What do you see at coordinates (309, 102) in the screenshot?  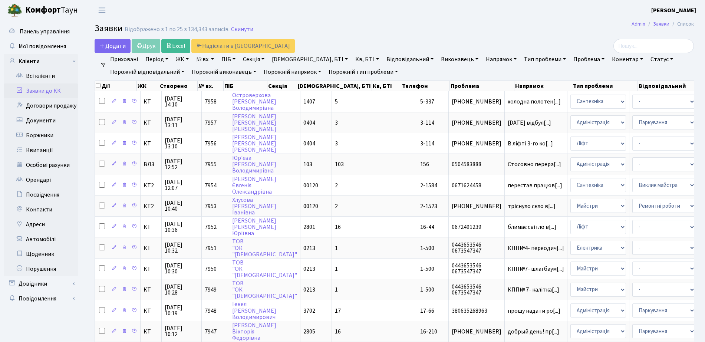 I see `span: 1407` at bounding box center [309, 102].